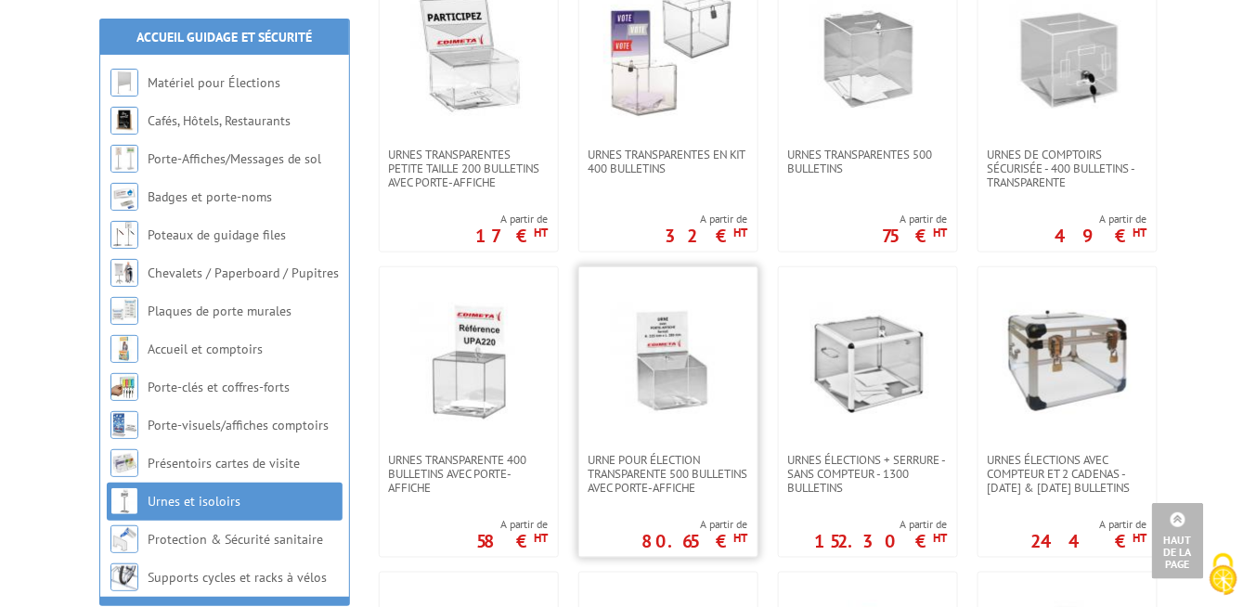  What do you see at coordinates (469, 168) in the screenshot?
I see `a: Urnes transparentes petite taille 200 bulletins avec porte-affiche` at bounding box center [469, 168].